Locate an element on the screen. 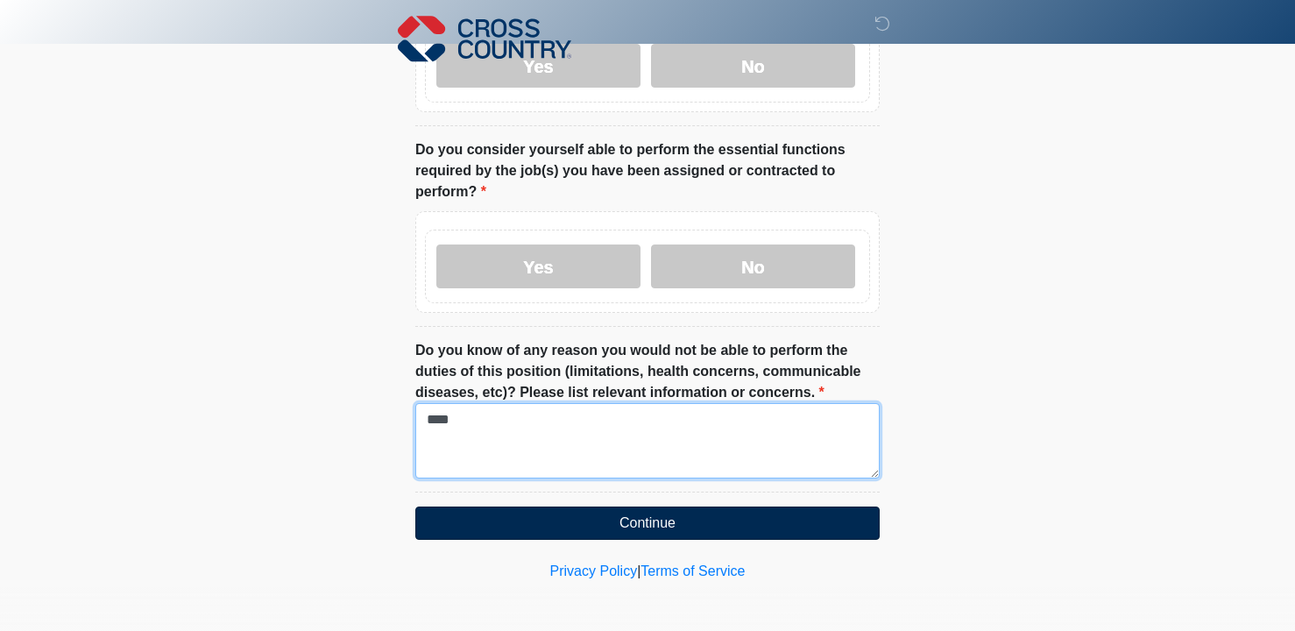 This screenshot has height=631, width=1295. button: Continue is located at coordinates (648, 523).